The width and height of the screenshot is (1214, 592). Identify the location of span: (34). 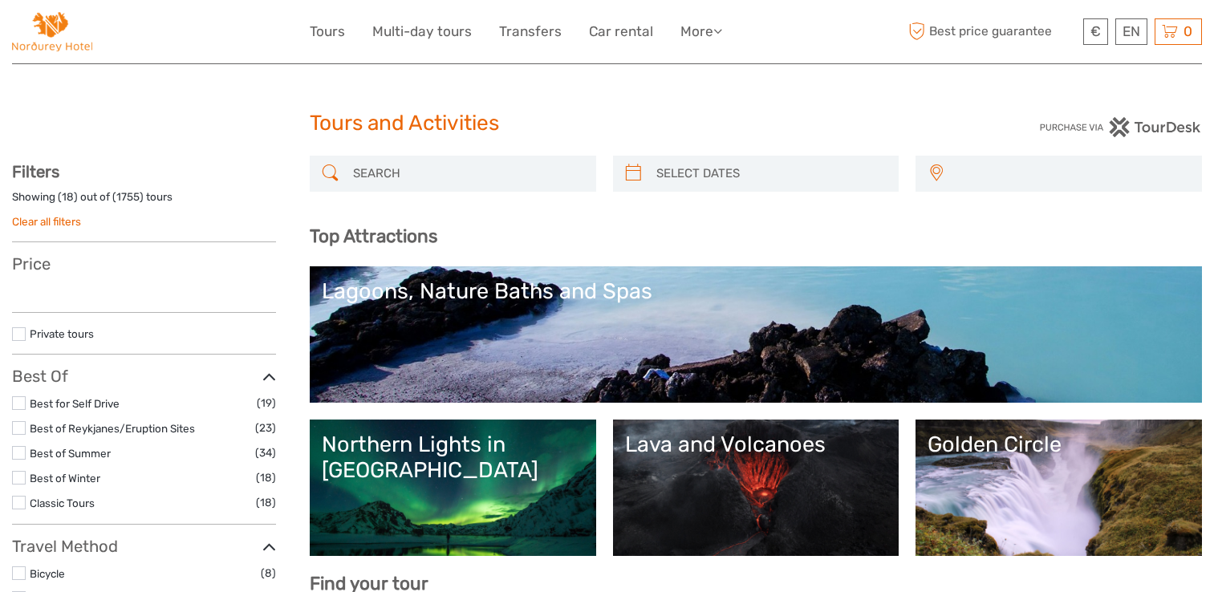
(266, 453).